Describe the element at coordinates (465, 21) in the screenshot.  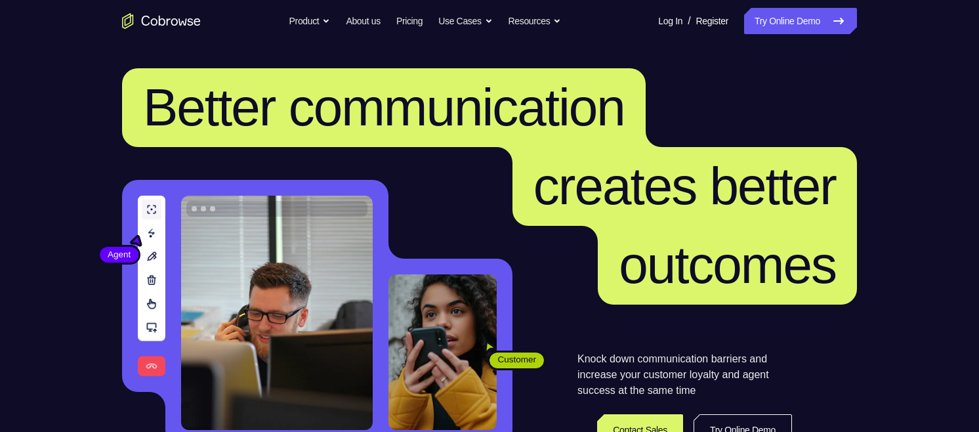
I see `button: Use Cases` at that location.